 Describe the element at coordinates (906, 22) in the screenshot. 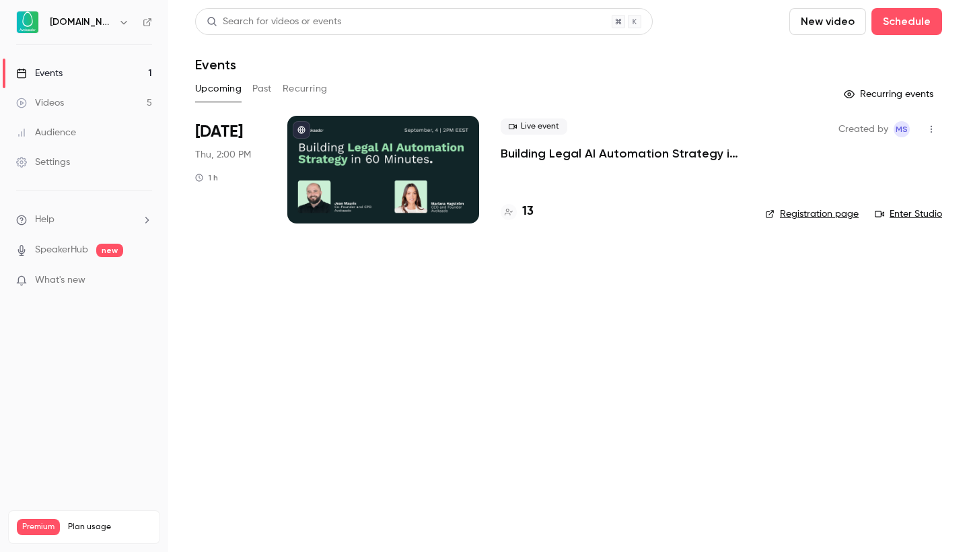

I see `button: Schedule` at that location.